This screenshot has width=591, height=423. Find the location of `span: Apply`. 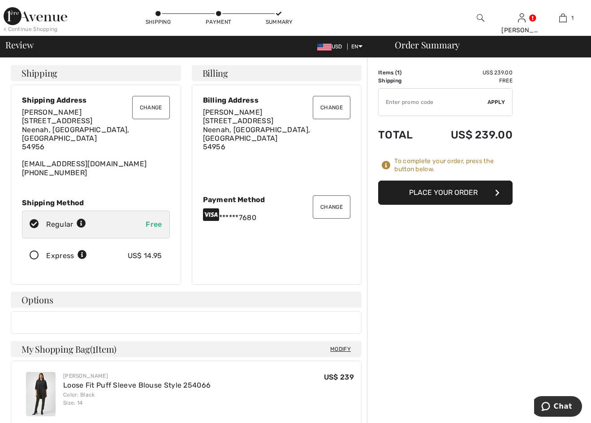

span: Apply is located at coordinates (496, 102).